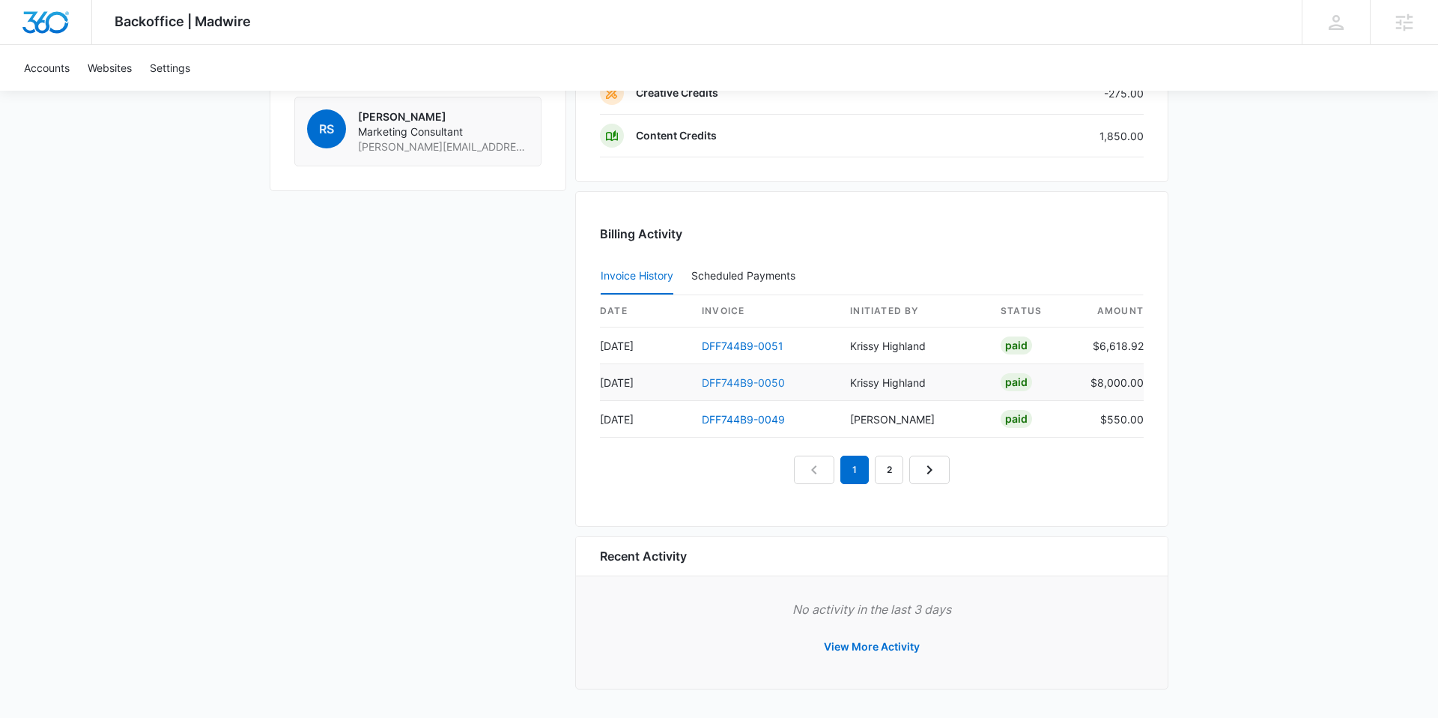 The width and height of the screenshot is (1438, 718). I want to click on h3: Billing Activity, so click(872, 234).